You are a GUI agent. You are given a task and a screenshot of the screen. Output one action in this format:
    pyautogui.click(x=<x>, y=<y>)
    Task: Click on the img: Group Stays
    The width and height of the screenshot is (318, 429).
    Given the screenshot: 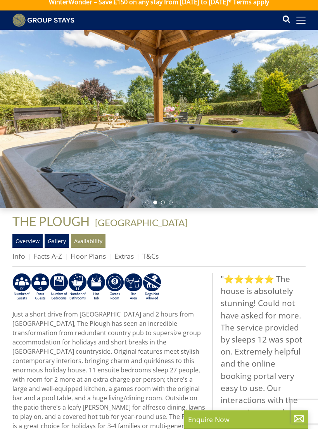 What is the action you would take?
    pyautogui.click(x=43, y=20)
    